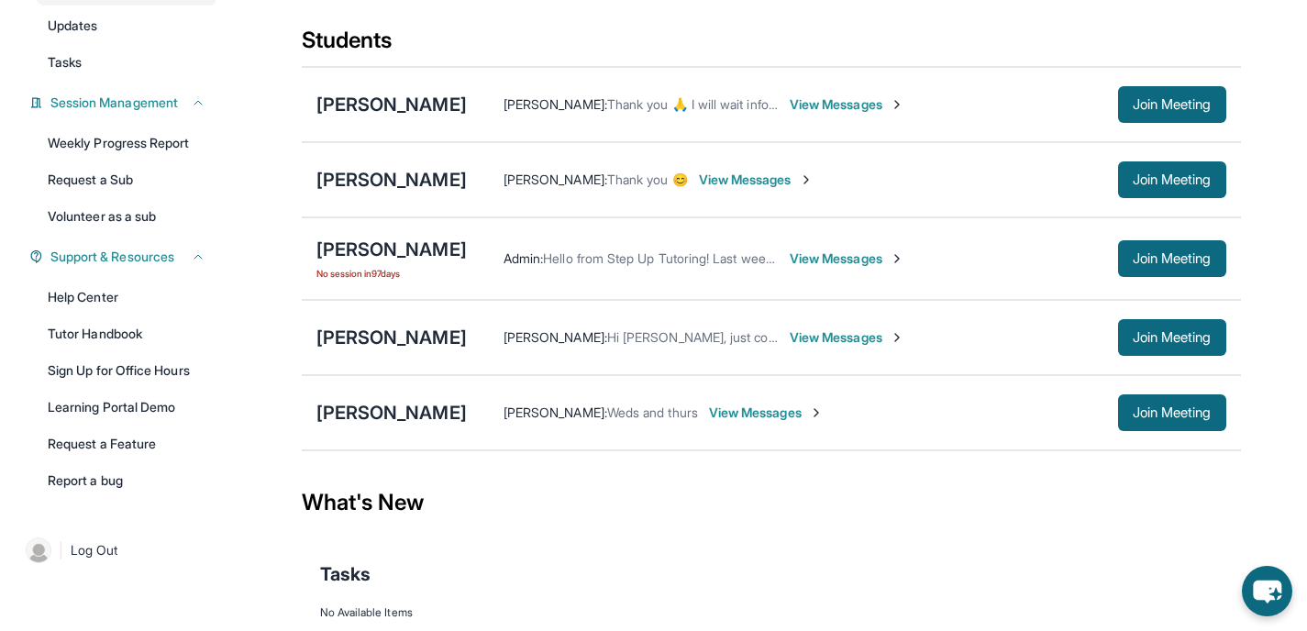 This screenshot has width=1307, height=631. What do you see at coordinates (392, 273) in the screenshot?
I see `span: No session in 97 days` at bounding box center [392, 273].